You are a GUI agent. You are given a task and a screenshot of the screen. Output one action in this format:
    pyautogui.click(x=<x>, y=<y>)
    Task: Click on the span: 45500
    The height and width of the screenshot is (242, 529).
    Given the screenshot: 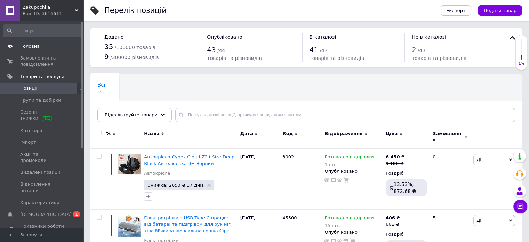 What is the action you would take?
    pyautogui.click(x=290, y=218)
    